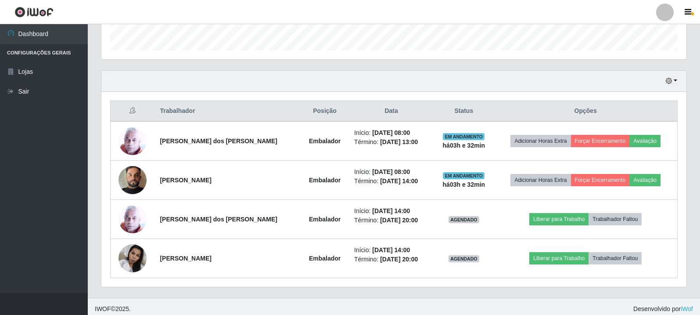  What do you see at coordinates (34, 12) in the screenshot?
I see `img: CoreUI Logo` at bounding box center [34, 12].